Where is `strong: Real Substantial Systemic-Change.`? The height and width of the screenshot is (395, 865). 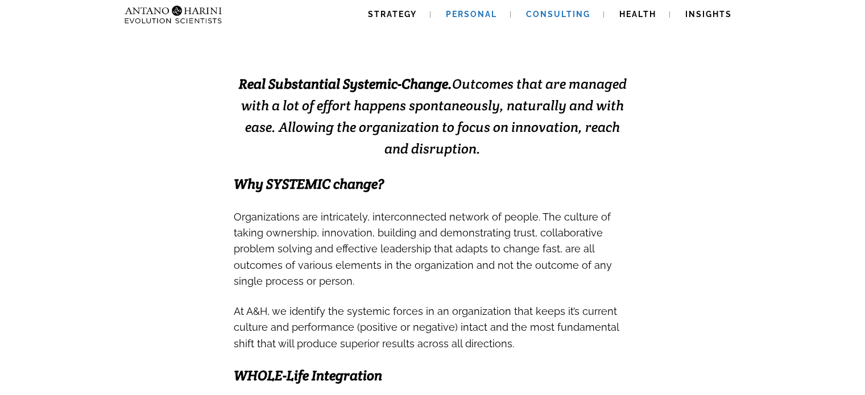 strong: Real Substantial Systemic-Change. is located at coordinates (345, 84).